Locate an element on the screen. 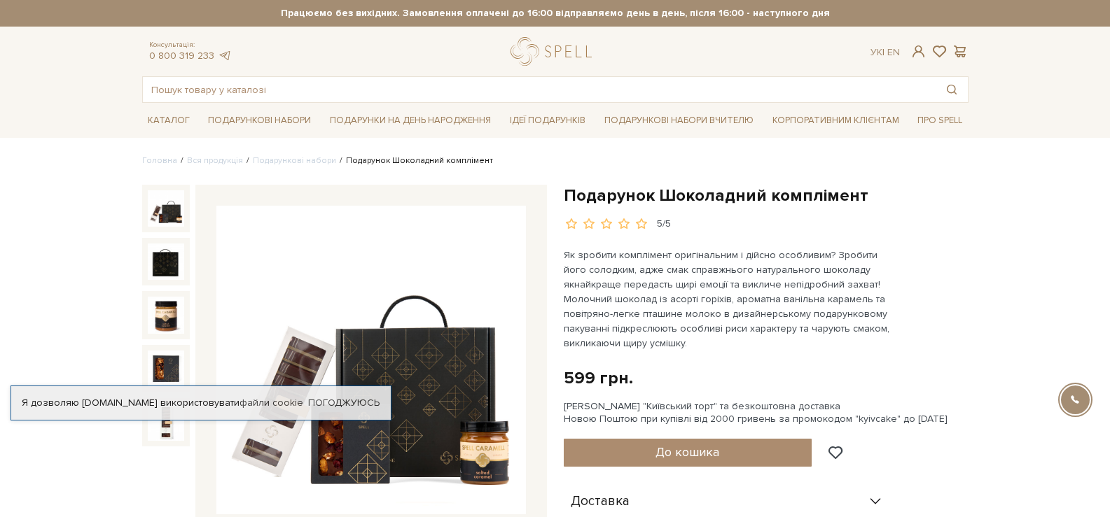 The width and height of the screenshot is (1110, 517). span: До кошика is located at coordinates (687, 452).